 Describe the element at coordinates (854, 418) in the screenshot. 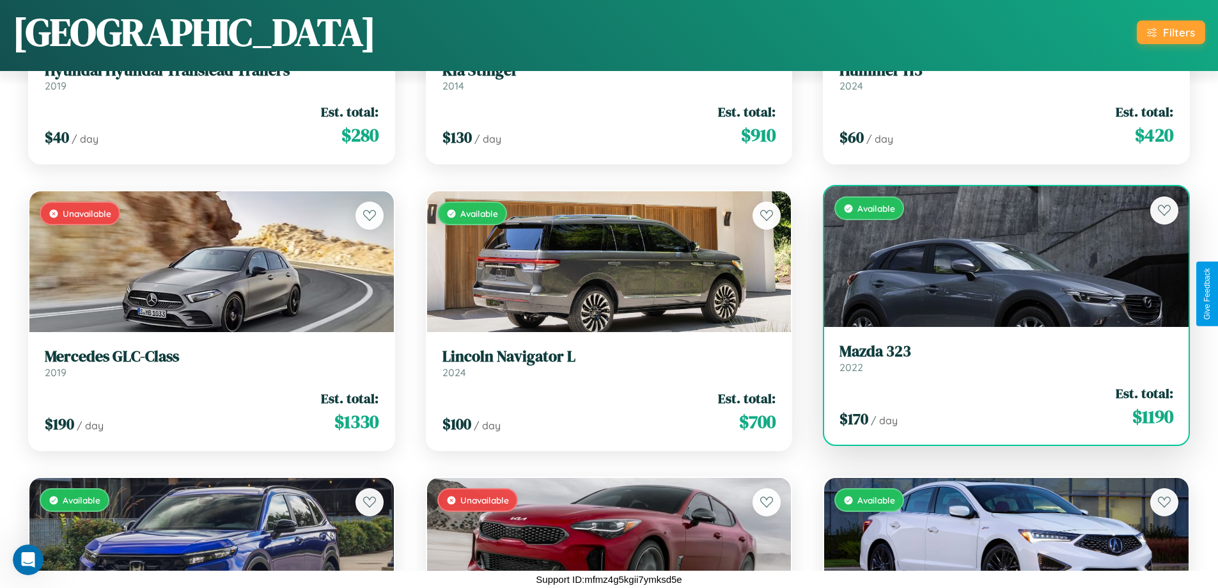

I see `span: $ 170` at that location.